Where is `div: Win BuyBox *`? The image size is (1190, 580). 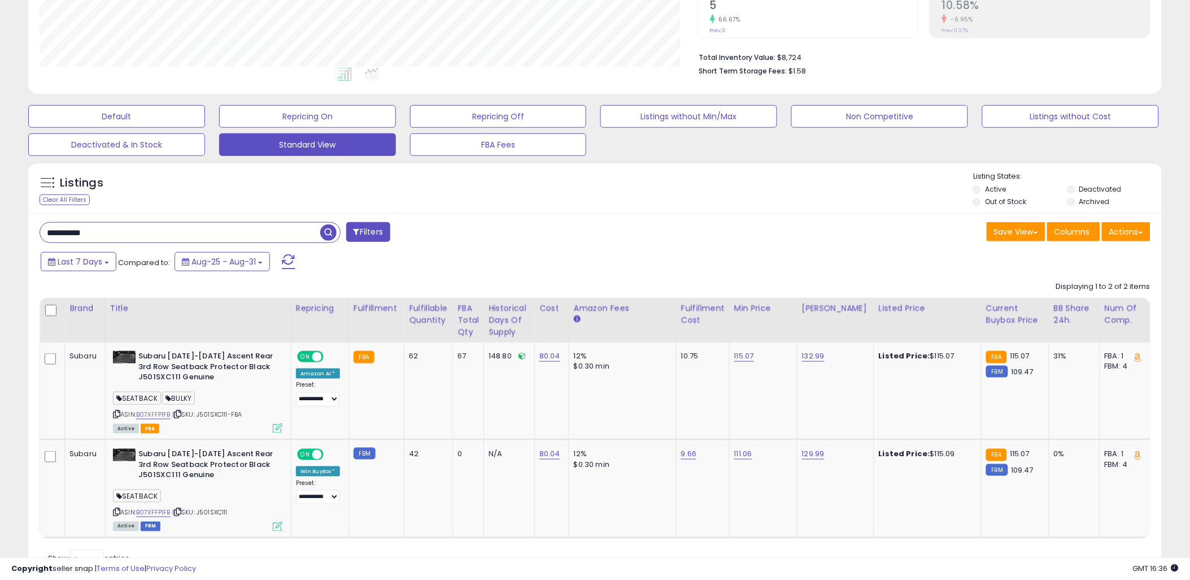 div: Win BuyBox * is located at coordinates (318, 471).